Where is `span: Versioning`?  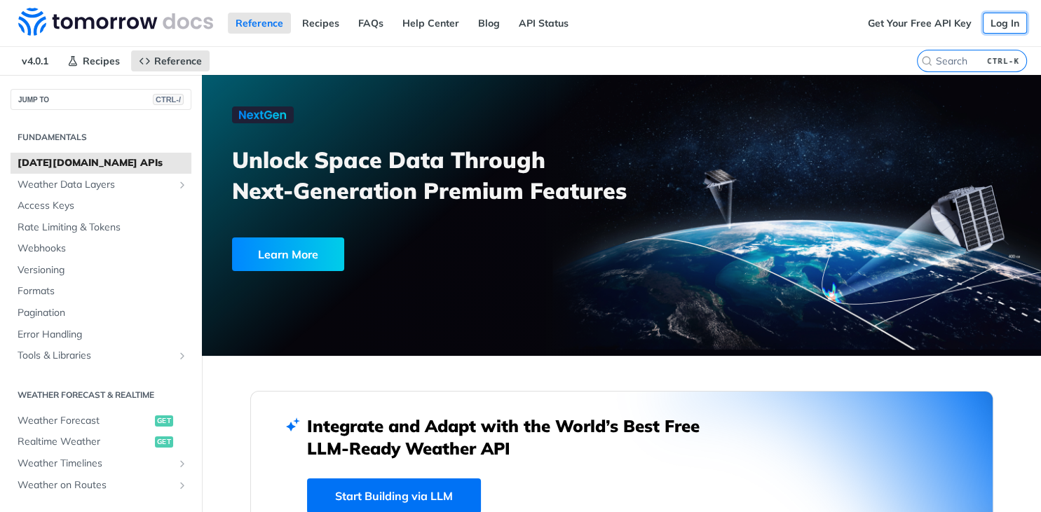
span: Versioning is located at coordinates (102, 271).